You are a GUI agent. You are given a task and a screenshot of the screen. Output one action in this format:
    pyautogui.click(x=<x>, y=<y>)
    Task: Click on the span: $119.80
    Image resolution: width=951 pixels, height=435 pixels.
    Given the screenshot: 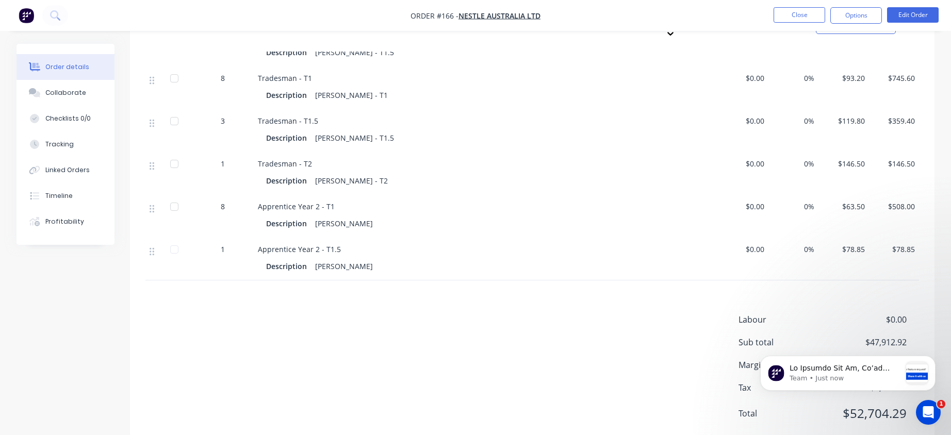 What is the action you would take?
    pyautogui.click(x=844, y=121)
    